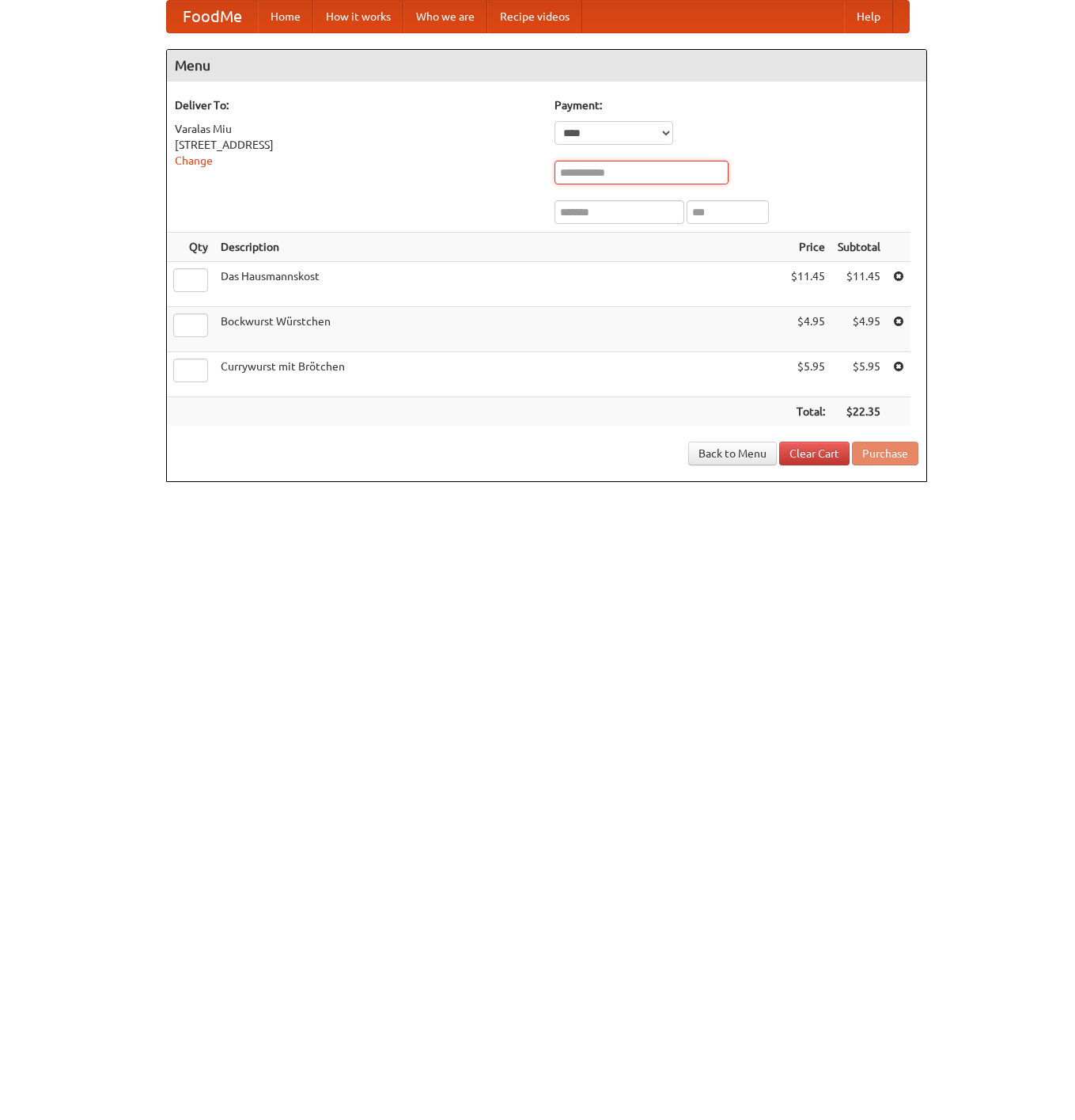 This screenshot has width=1075, height=1120. What do you see at coordinates (357, 106) in the screenshot?
I see `h5: Deliver To:` at bounding box center [357, 106].